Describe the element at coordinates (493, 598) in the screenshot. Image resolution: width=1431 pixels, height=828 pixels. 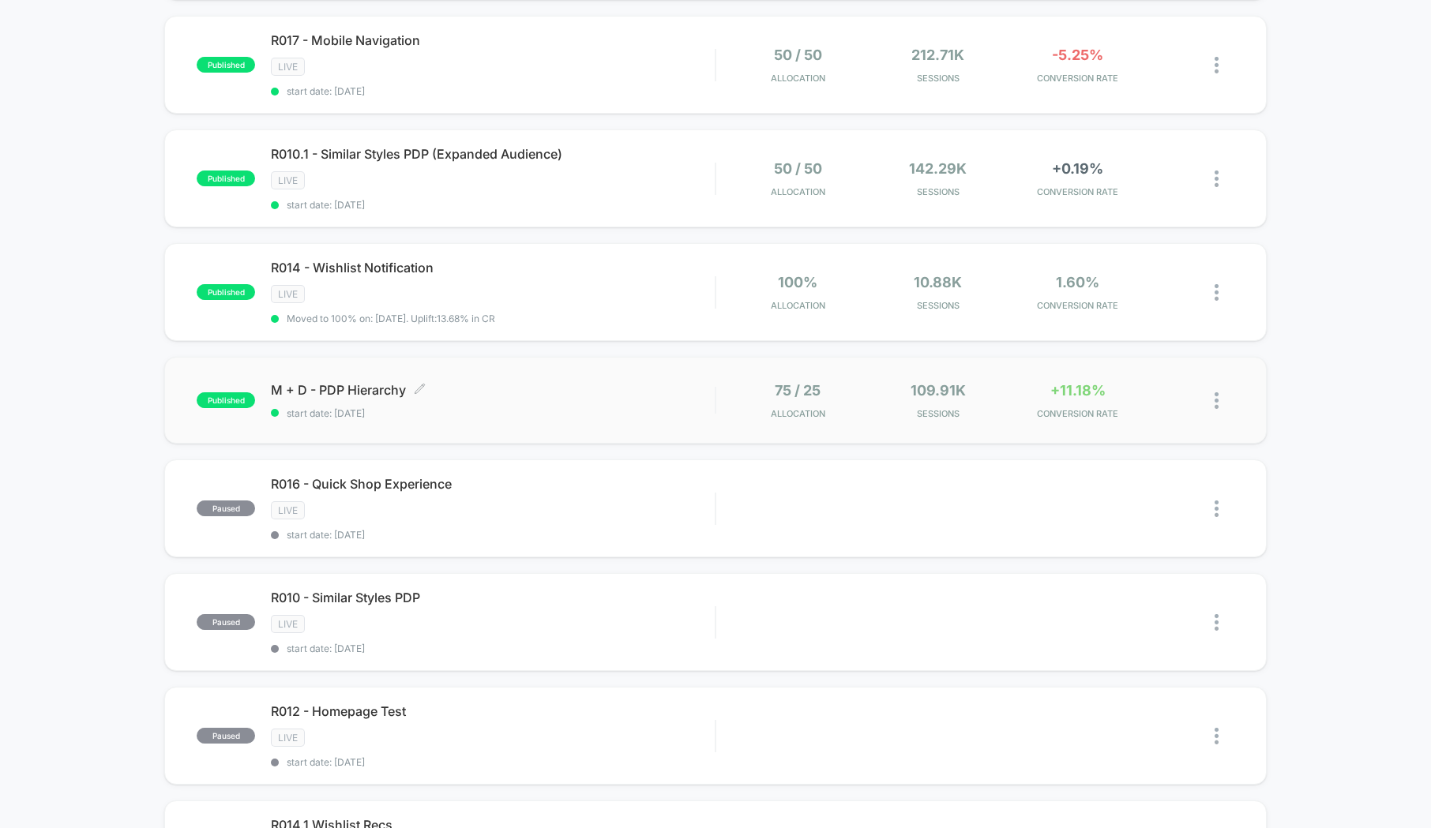
I see `span: R010 - Similar Styles PDP` at that location.